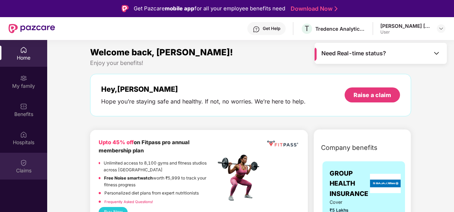 This screenshot has height=212, width=454. Describe the element at coordinates (24, 50) in the screenshot. I see `img: svg+xml;base64,PHN2ZyBpZD0iSG9tZSIgeG1sbnM9Imh0dHA6Ly93d3cudzMub3JnLzIwMDAvc3ZnIiB3aWR0aD0iMjAiIG...` at that location.